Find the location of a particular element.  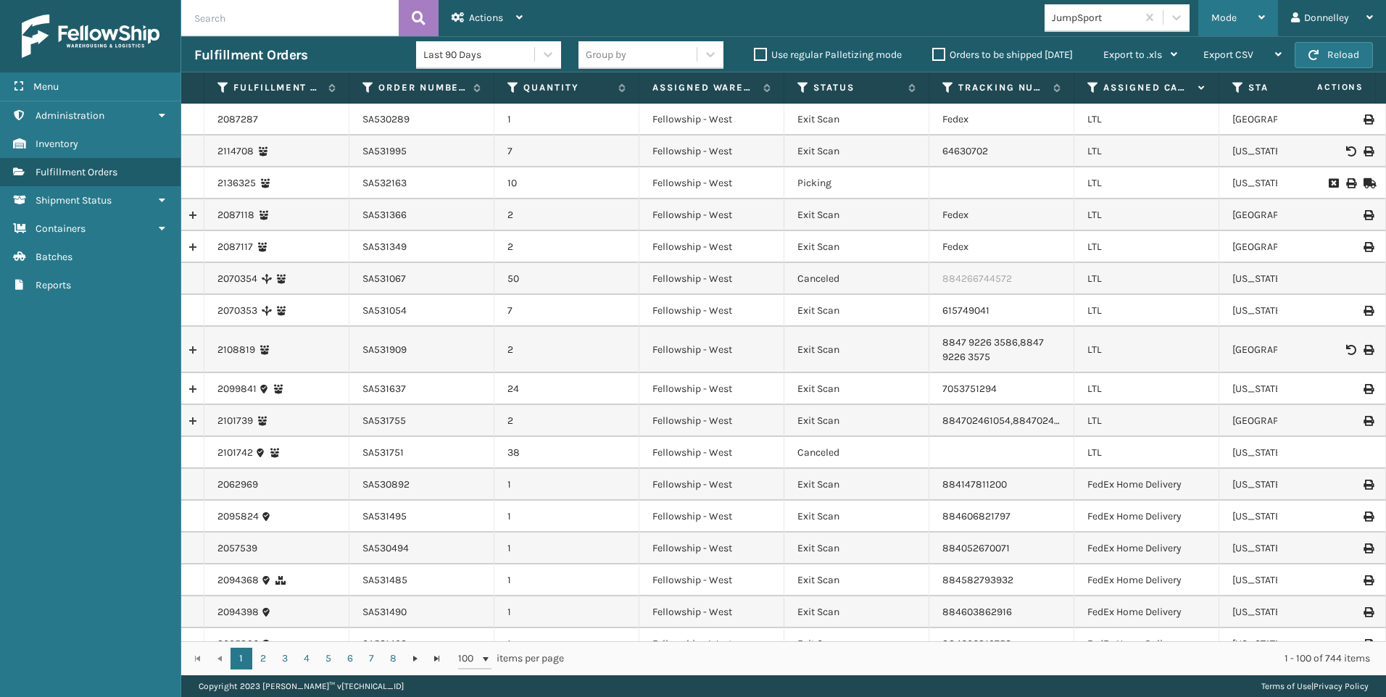

td: 38 is located at coordinates (567, 453).